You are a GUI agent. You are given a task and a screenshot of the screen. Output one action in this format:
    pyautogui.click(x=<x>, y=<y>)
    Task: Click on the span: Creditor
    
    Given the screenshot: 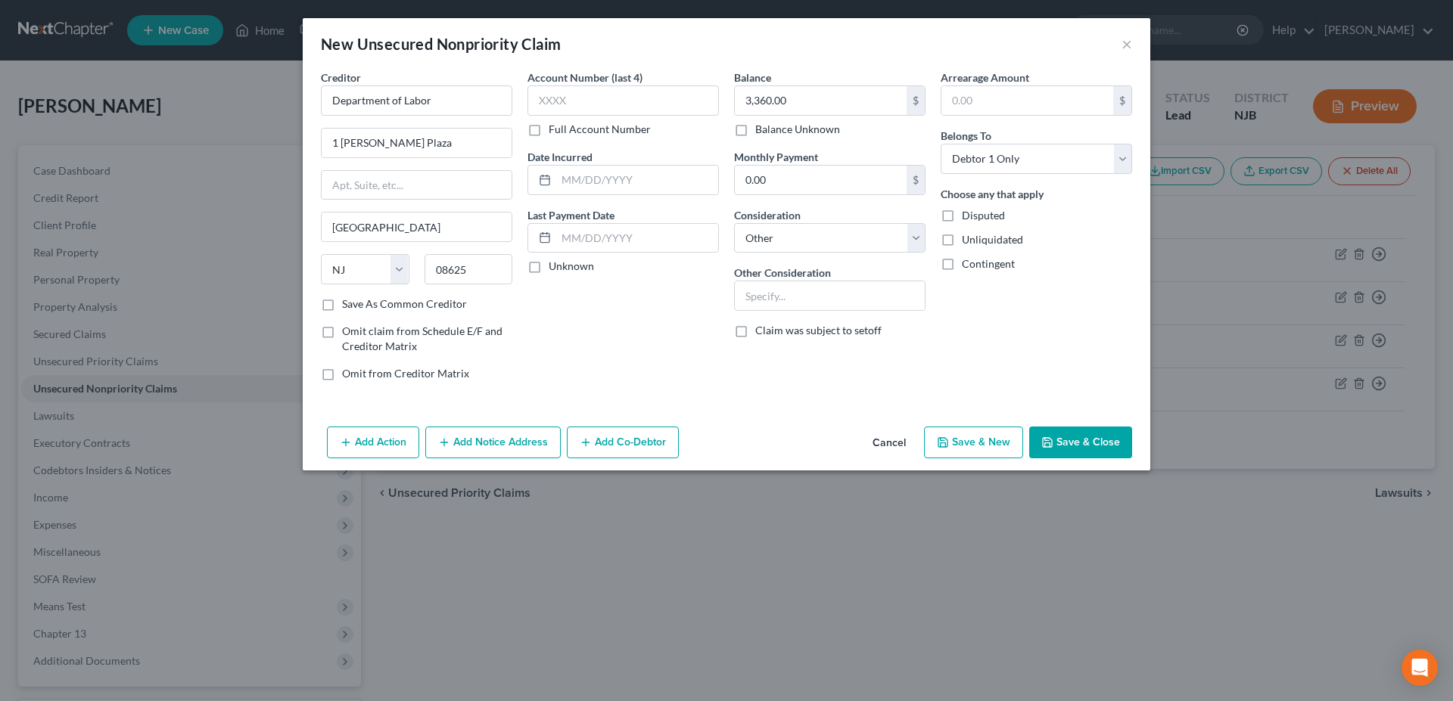 What is the action you would take?
    pyautogui.click(x=340, y=77)
    